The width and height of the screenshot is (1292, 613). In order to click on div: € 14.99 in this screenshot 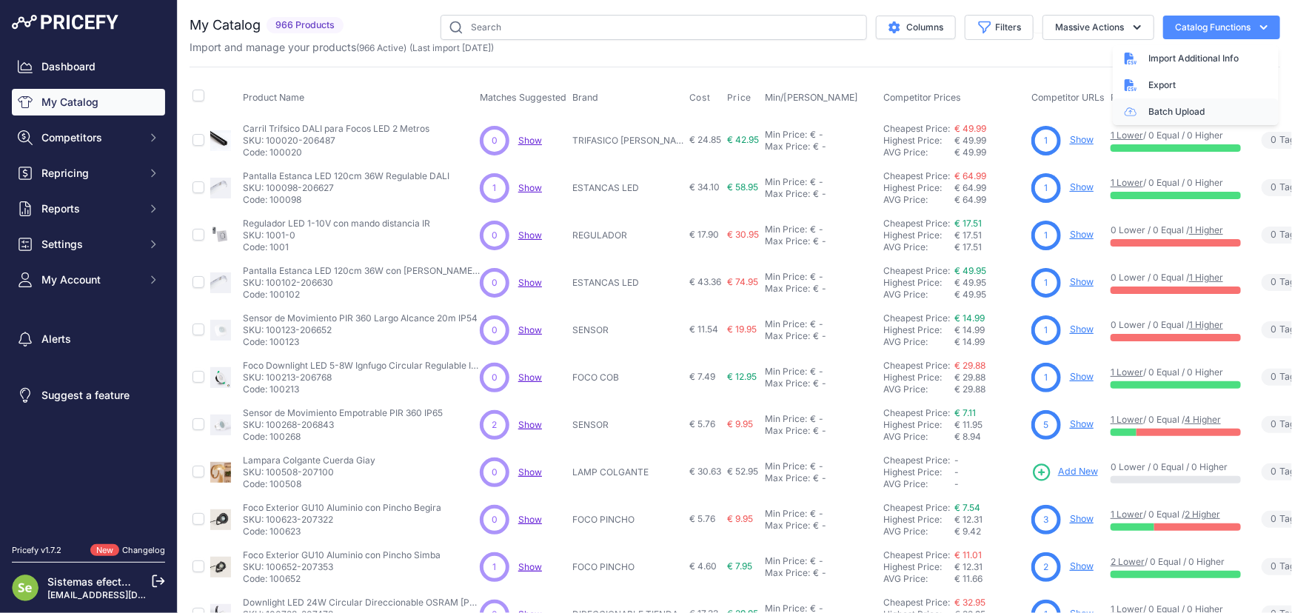, I will do `click(990, 342)`.